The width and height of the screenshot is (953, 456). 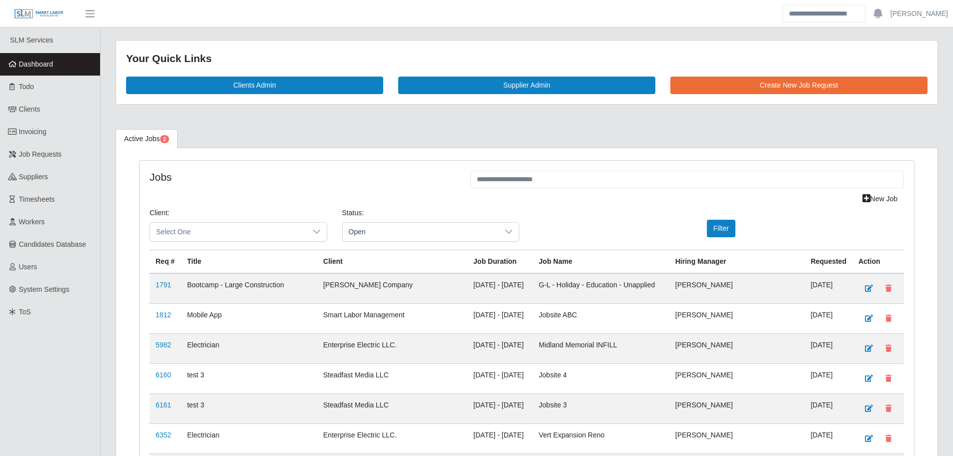 What do you see at coordinates (165, 261) in the screenshot?
I see `th: Req #` at bounding box center [165, 261].